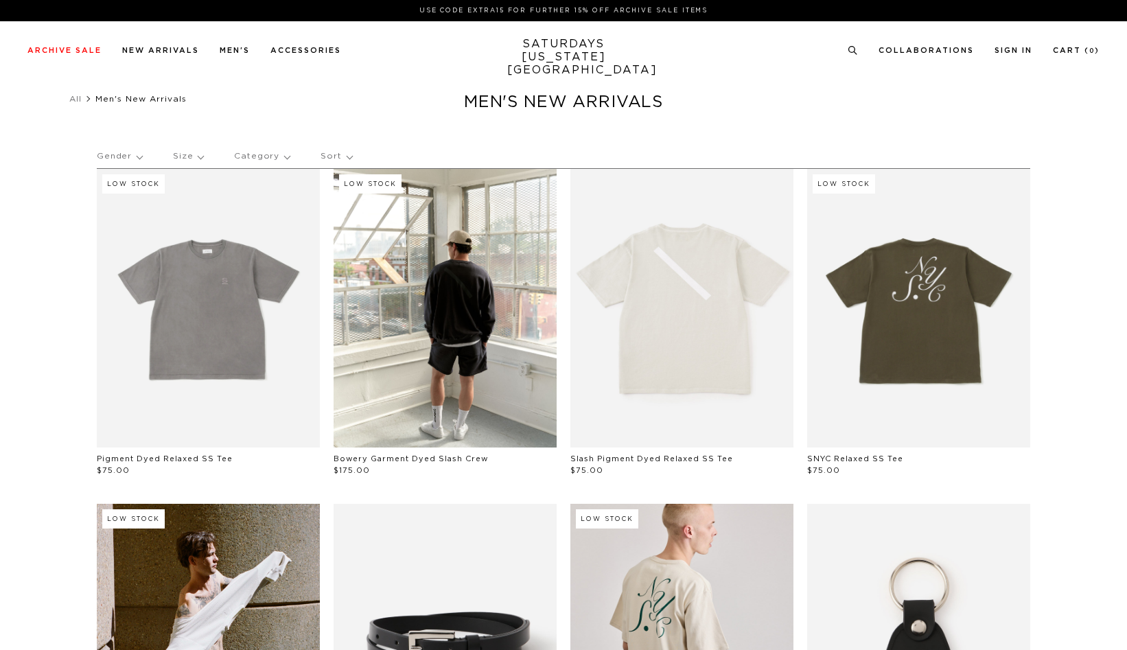 The width and height of the screenshot is (1127, 650). I want to click on p: Sort, so click(336, 156).